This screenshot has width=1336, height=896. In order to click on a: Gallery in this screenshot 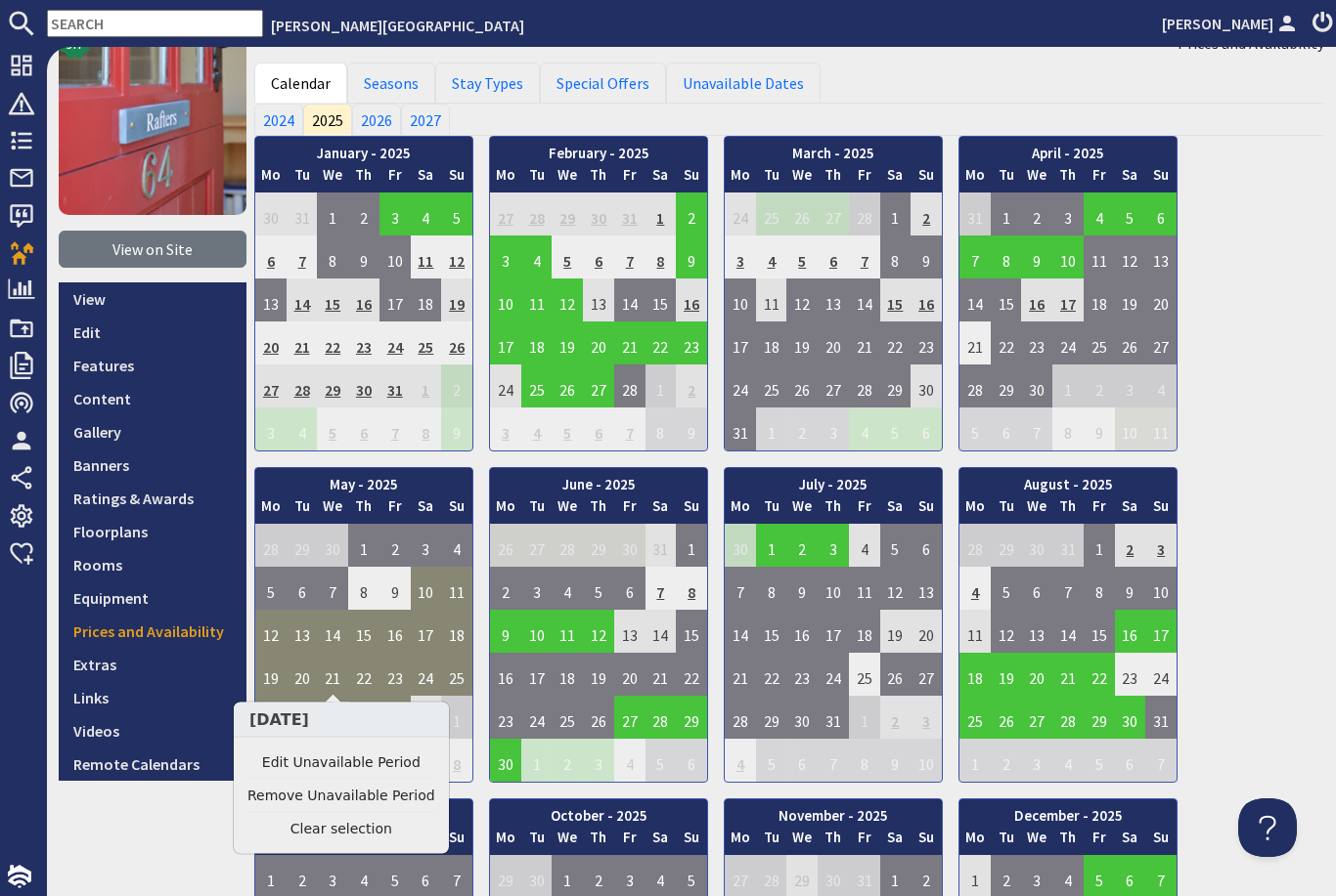, I will do `click(152, 432)`.